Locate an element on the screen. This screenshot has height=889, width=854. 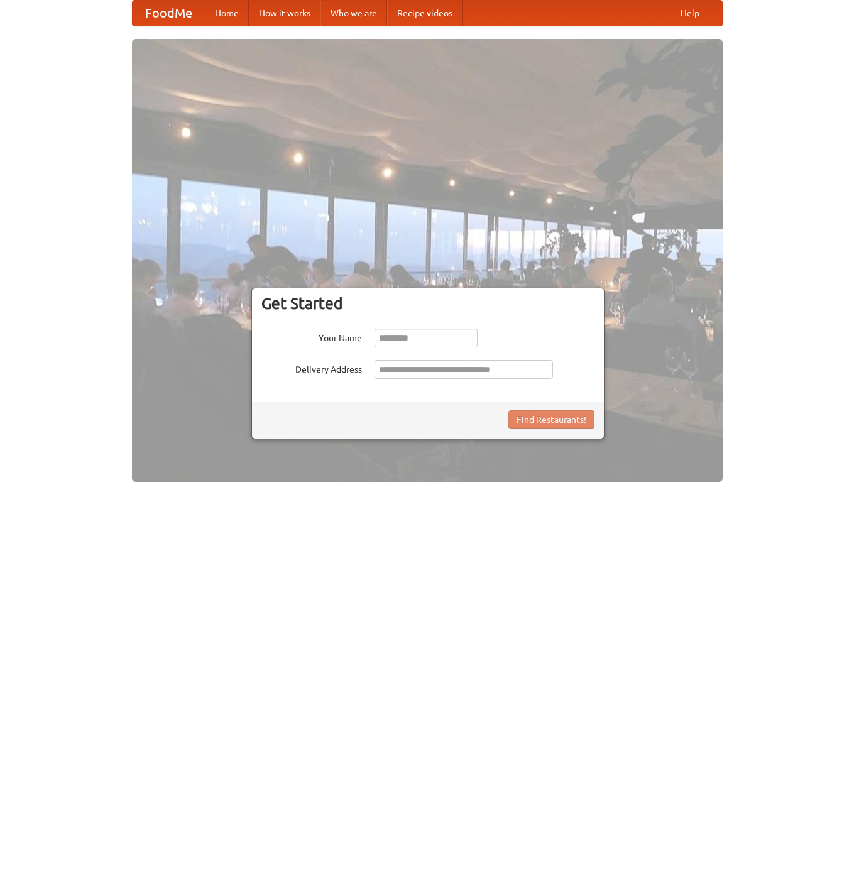
a: How it works is located at coordinates (285, 13).